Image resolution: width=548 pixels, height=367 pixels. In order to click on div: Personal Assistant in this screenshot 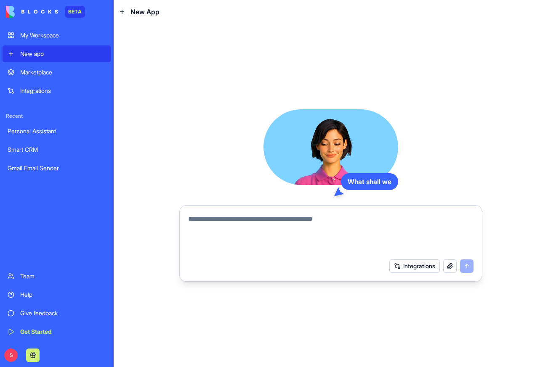, I will do `click(57, 131)`.